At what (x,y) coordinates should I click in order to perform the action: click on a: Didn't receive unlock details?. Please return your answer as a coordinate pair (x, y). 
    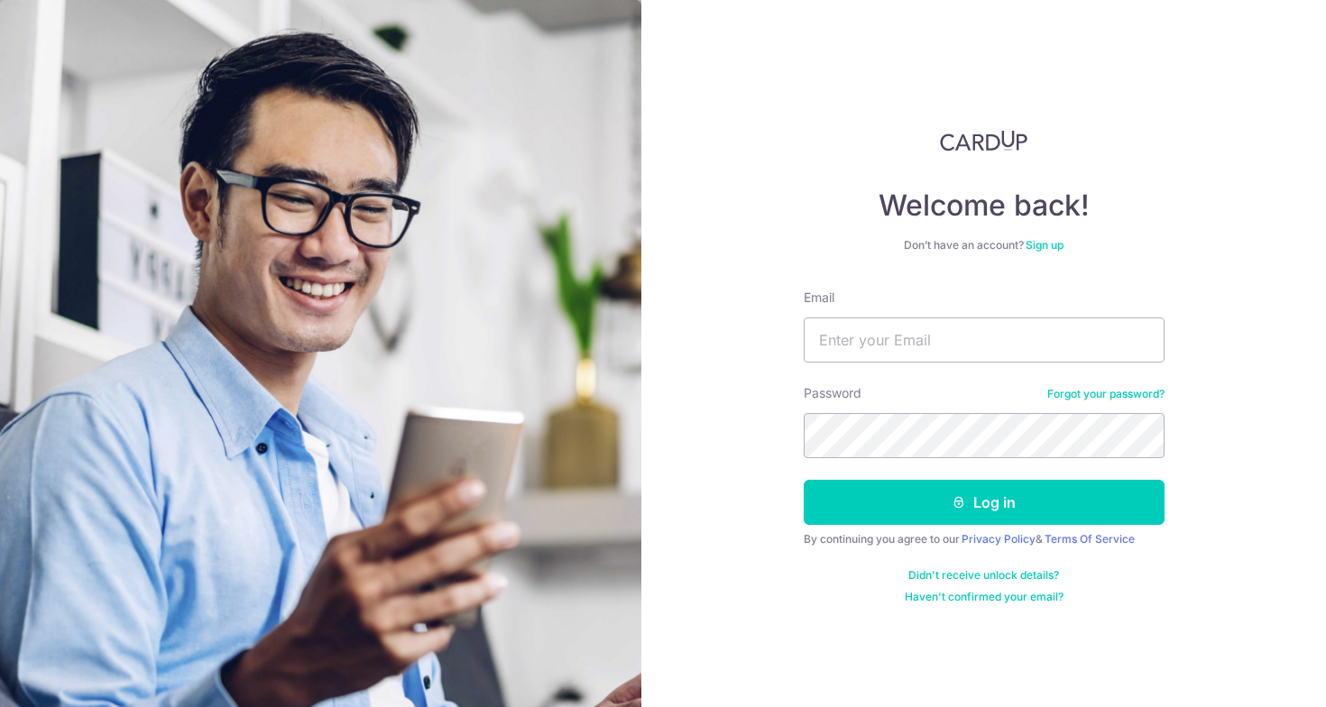
    Looking at the image, I should click on (984, 576).